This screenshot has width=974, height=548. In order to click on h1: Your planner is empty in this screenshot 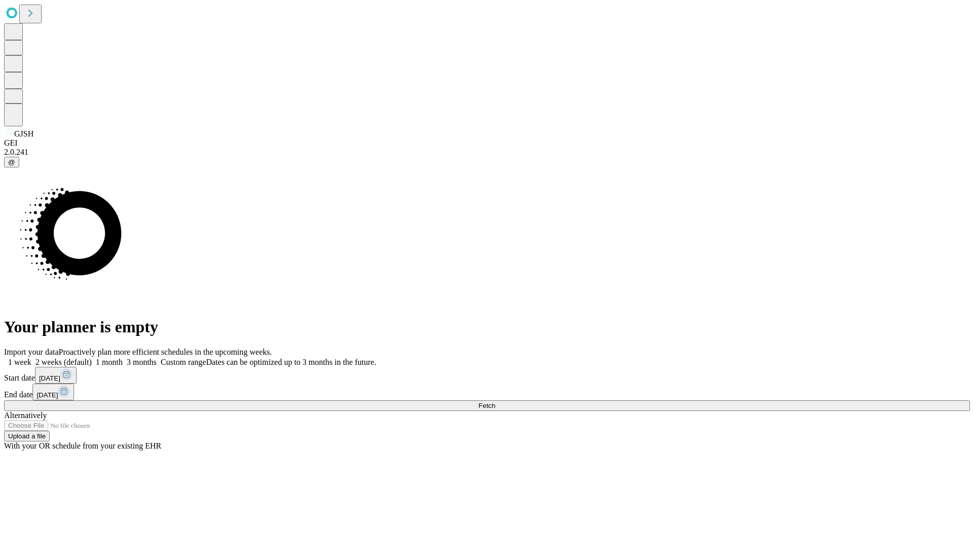, I will do `click(487, 327)`.